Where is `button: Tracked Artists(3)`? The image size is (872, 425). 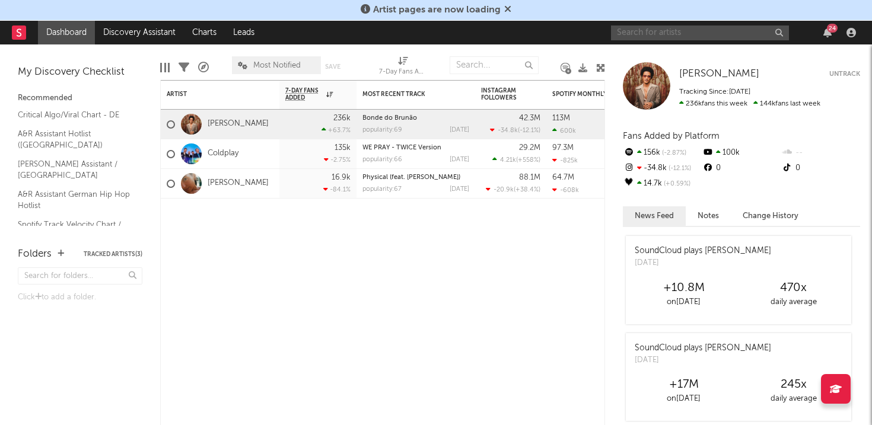 button: Tracked Artists(3) is located at coordinates (113, 254).